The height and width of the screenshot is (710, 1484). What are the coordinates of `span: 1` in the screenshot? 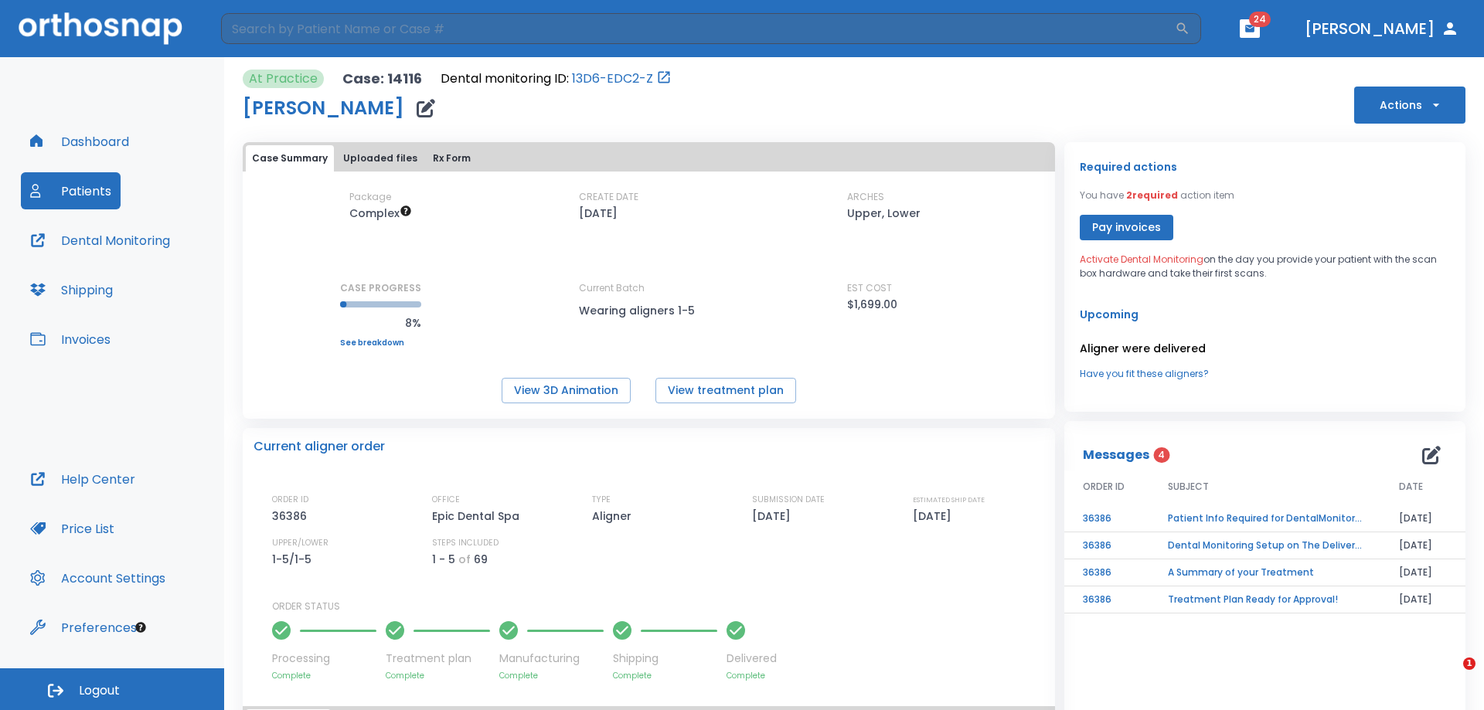 It's located at (1469, 664).